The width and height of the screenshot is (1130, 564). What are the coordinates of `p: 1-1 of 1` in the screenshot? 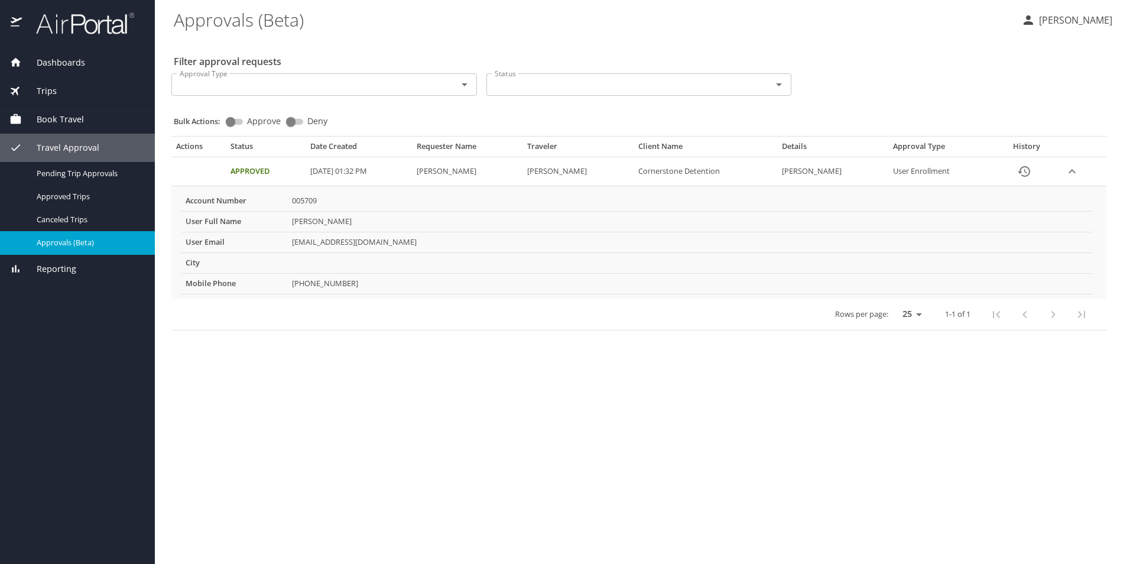 It's located at (957, 314).